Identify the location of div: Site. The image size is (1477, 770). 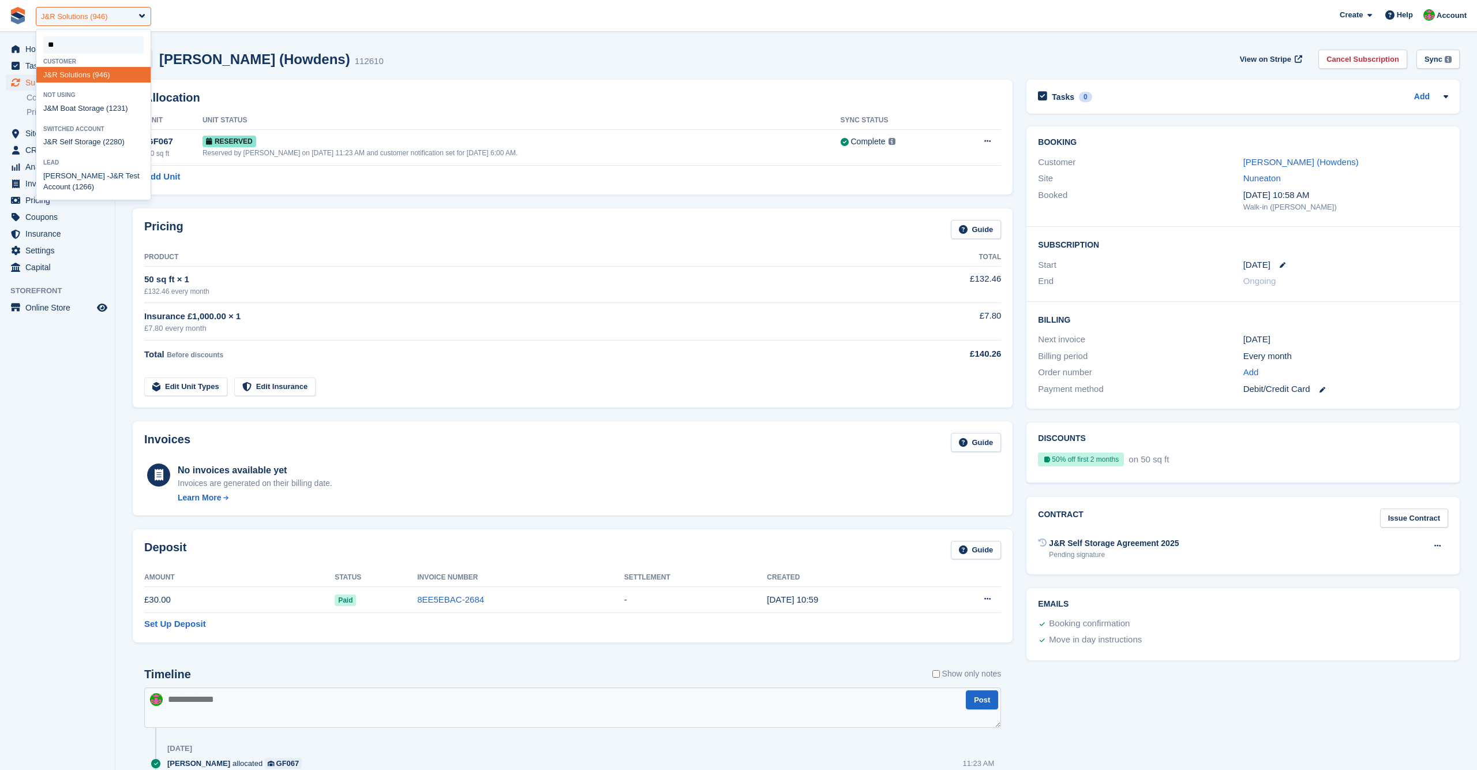
(1140, 178).